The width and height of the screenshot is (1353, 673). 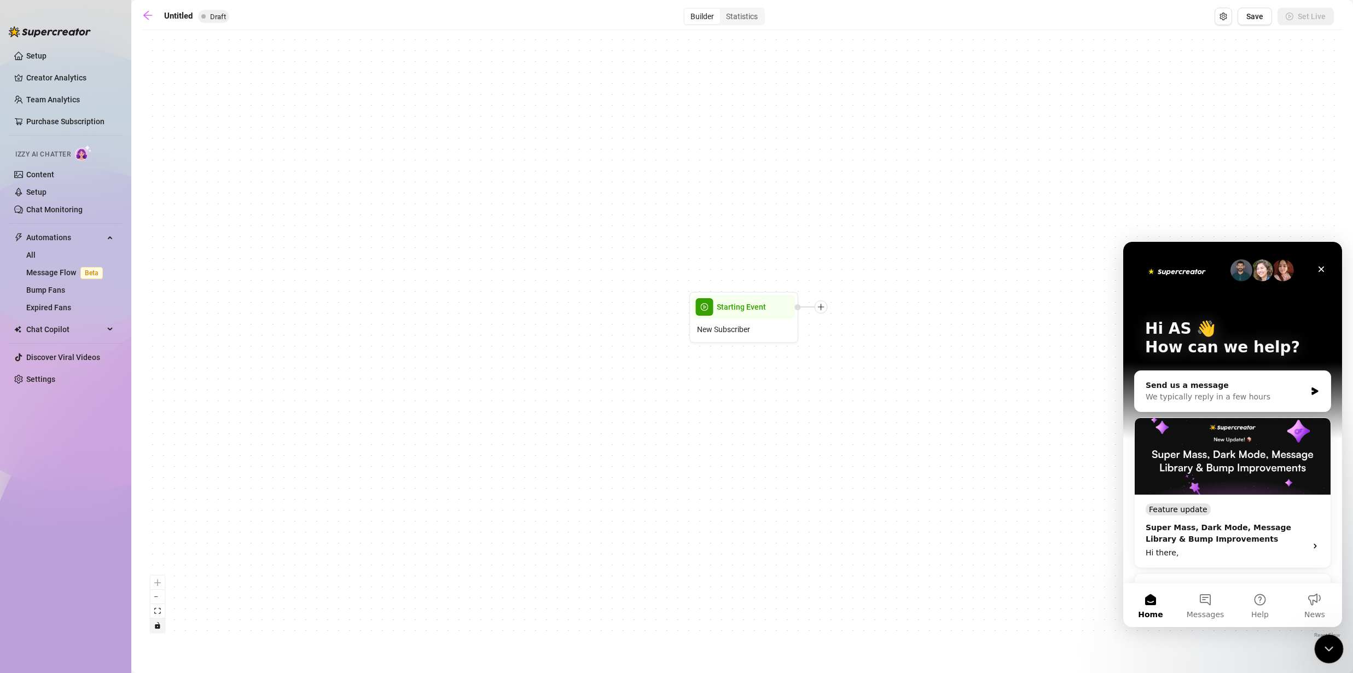 I want to click on span: plus, so click(x=821, y=307).